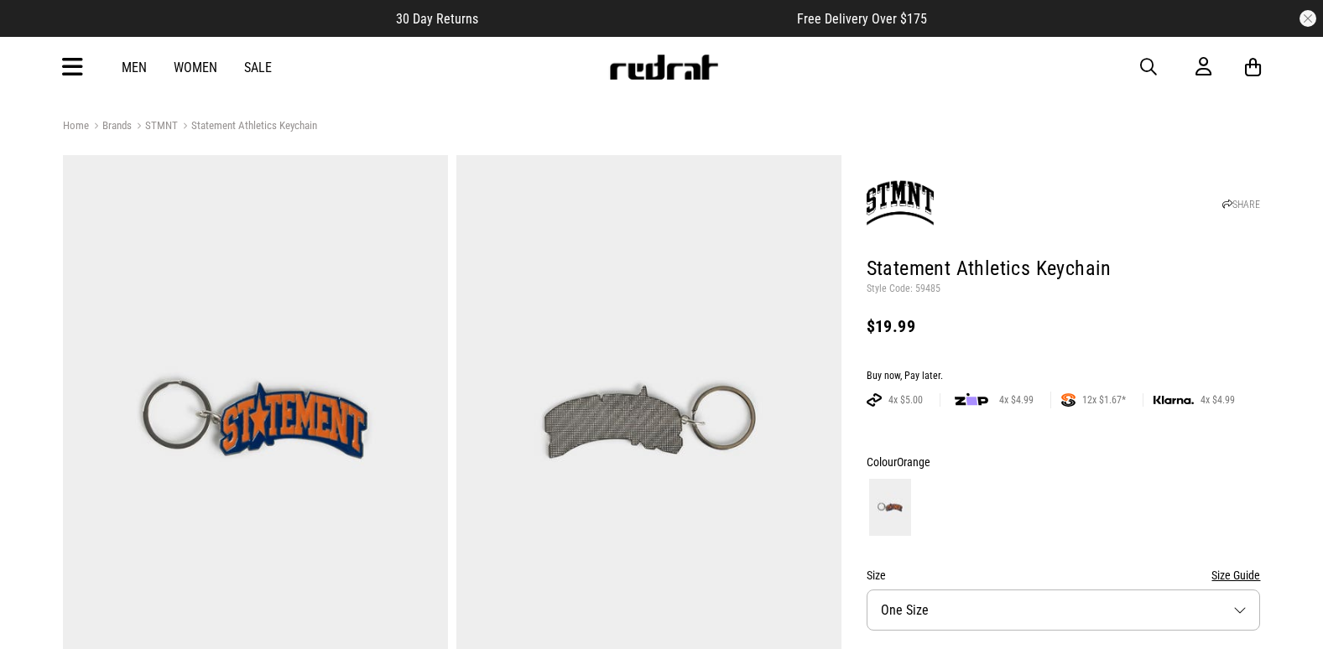 The height and width of the screenshot is (649, 1323). Describe the element at coordinates (1063, 377) in the screenshot. I see `div: Buy now, Pay later.` at that location.